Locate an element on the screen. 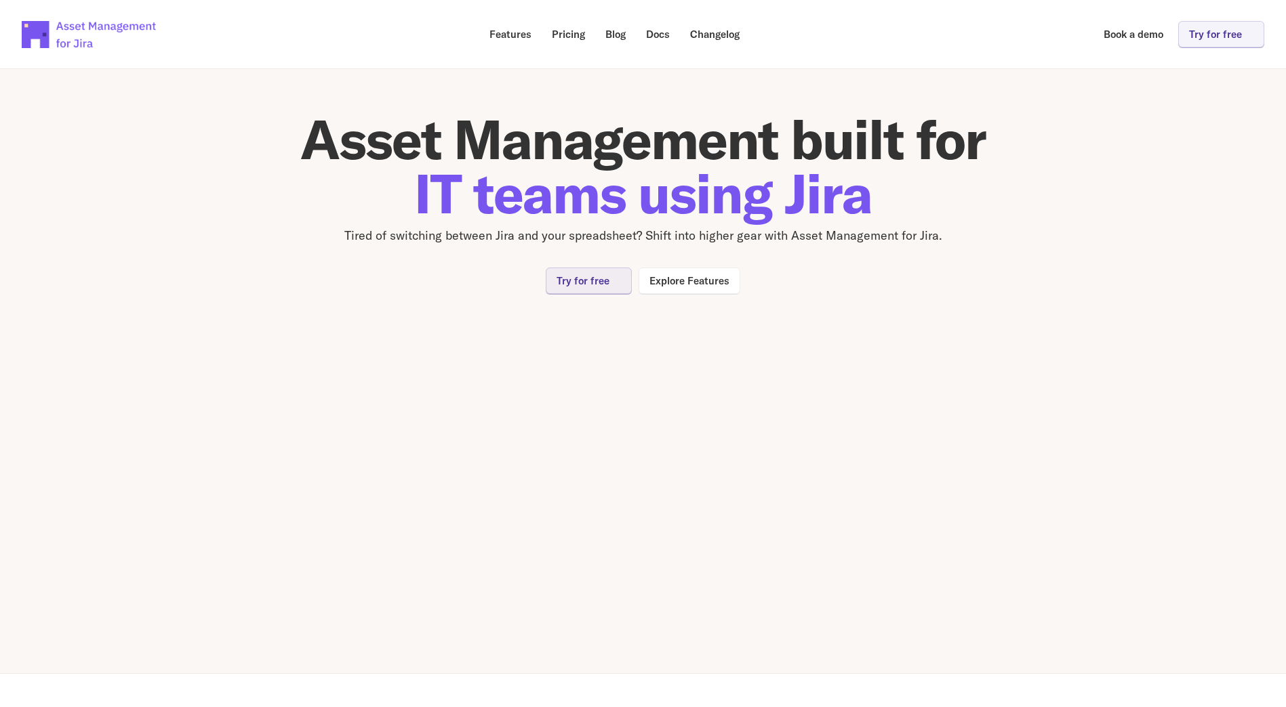 This screenshot has width=1286, height=707. p: Tired of switching between Jira and your spreadsheet? Shift into higher gear with Asset Managemen... is located at coordinates (643, 236).